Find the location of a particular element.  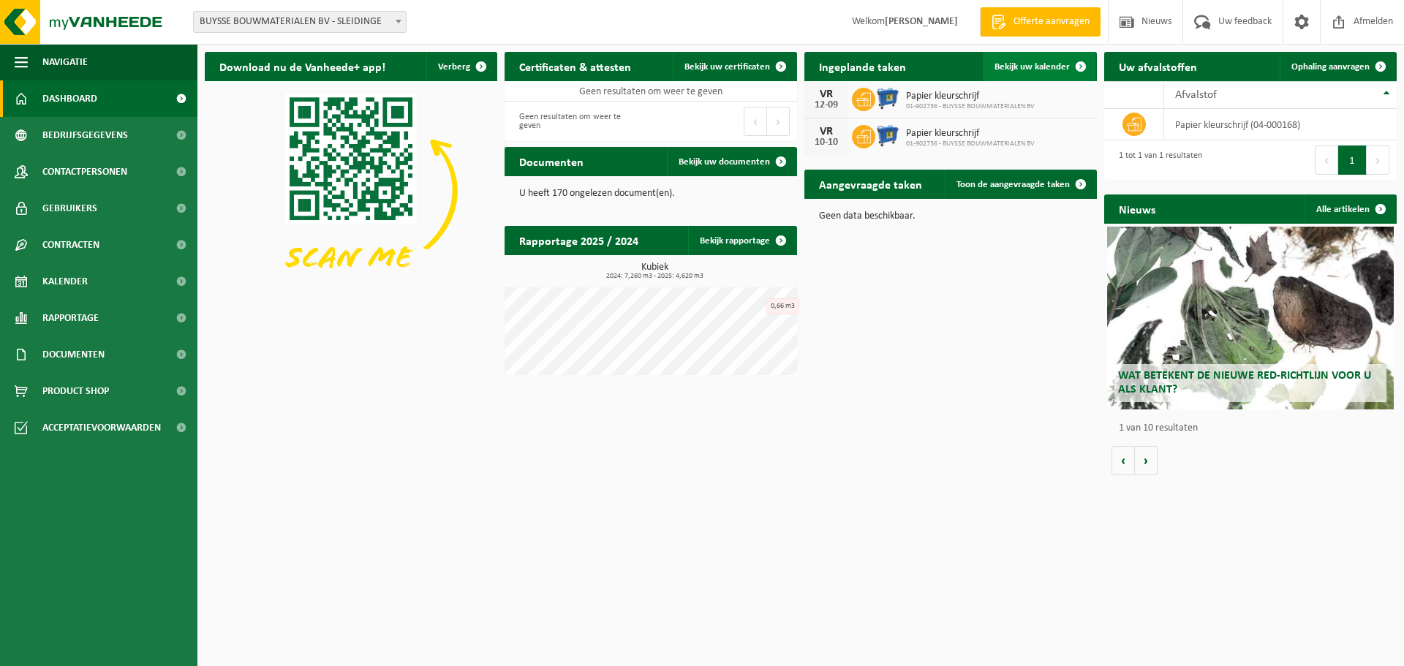

span: Gebruikers is located at coordinates (69, 208).